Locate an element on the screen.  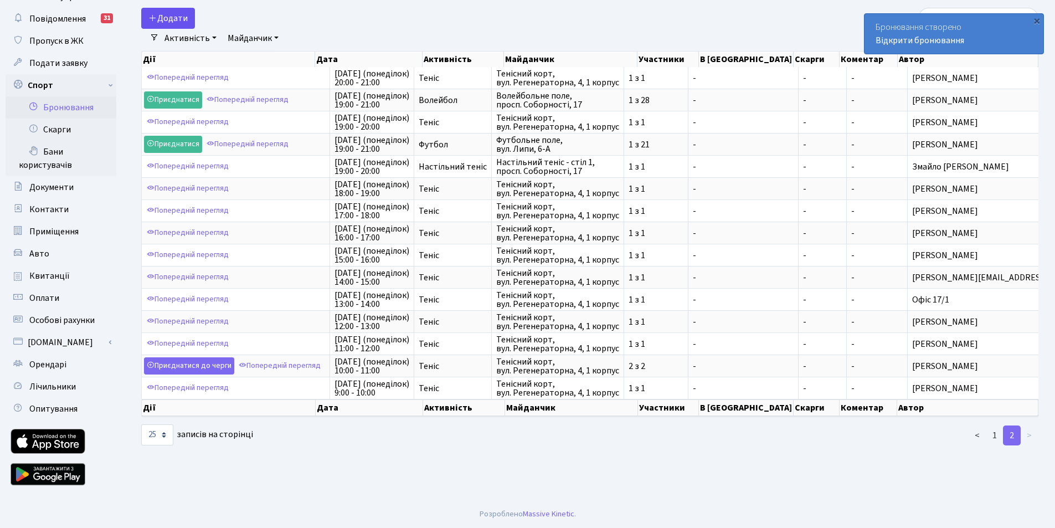
span: 1 з 28 is located at coordinates (656, 100).